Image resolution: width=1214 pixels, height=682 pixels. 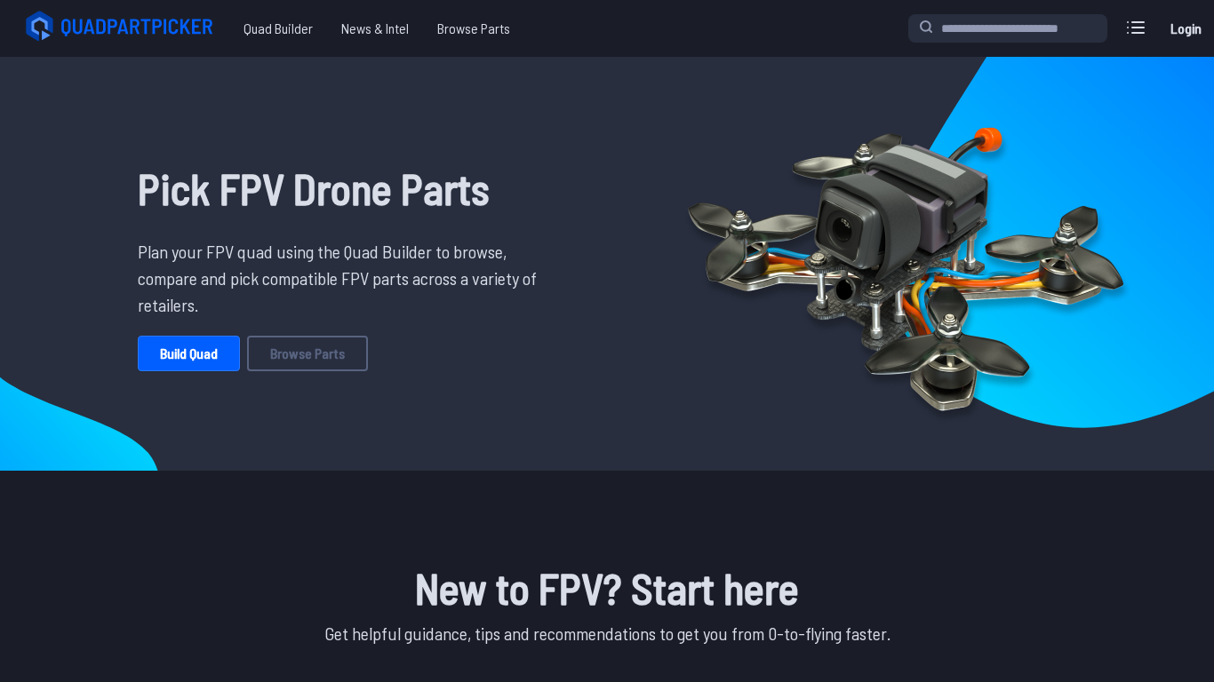 I want to click on p: Get helpful guidance, tips and recommendations to get you from 0-to-flying faster., so click(x=607, y=633).